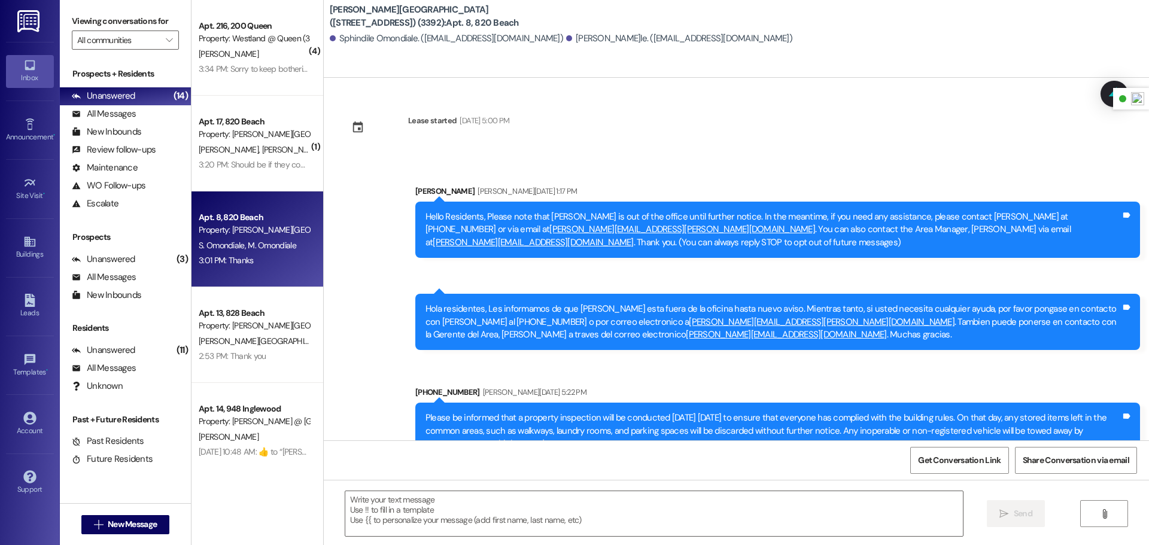 The height and width of the screenshot is (545, 1149). What do you see at coordinates (960, 460) in the screenshot?
I see `button: Get Conversation Link` at bounding box center [960, 460].